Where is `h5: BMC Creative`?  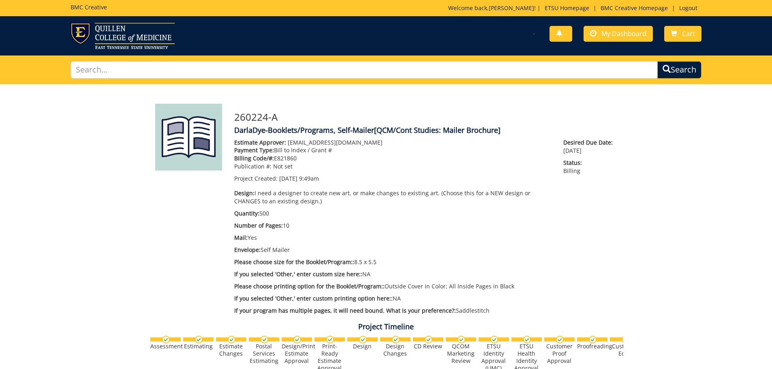 h5: BMC Creative is located at coordinates (89, 7).